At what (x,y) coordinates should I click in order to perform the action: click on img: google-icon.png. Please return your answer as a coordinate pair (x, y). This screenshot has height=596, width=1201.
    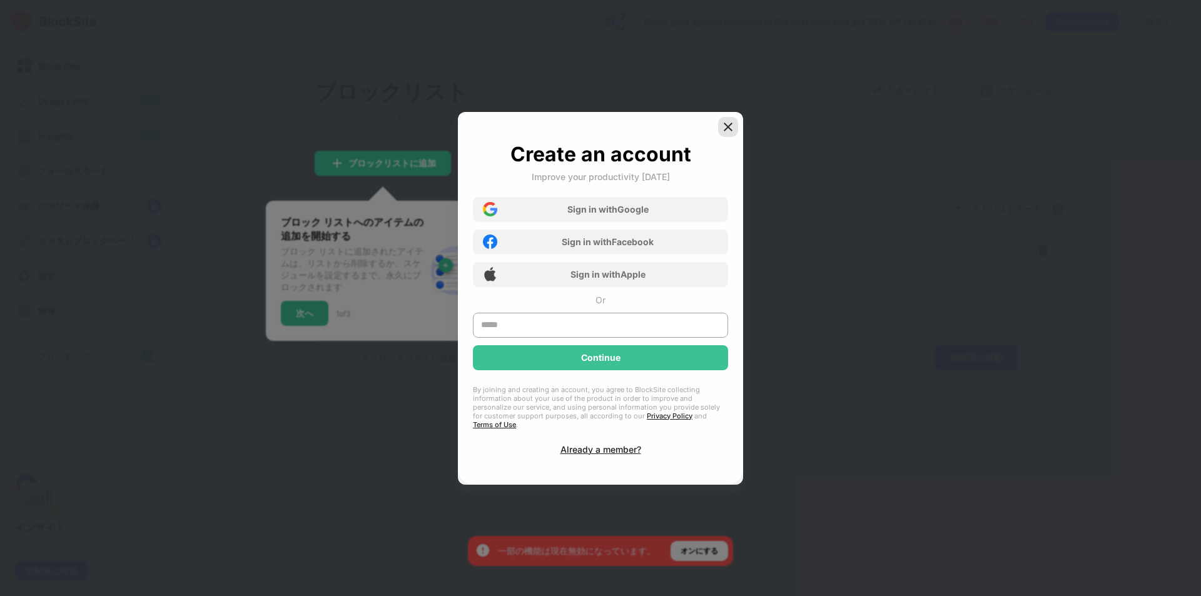
    Looking at the image, I should click on (490, 209).